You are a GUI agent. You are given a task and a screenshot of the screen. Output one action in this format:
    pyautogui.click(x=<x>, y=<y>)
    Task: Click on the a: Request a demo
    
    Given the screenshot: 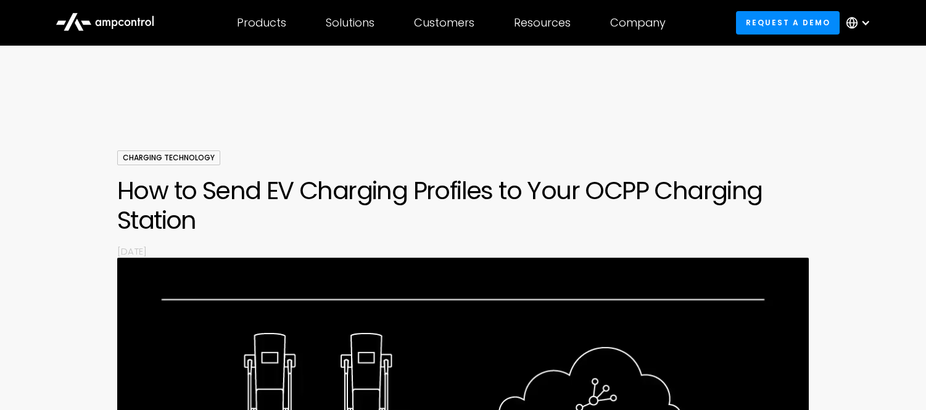 What is the action you would take?
    pyautogui.click(x=788, y=22)
    